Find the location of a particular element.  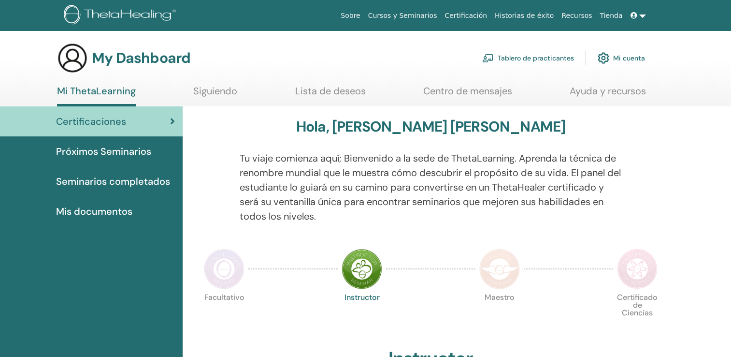

span: Seminarios completados is located at coordinates (113, 181).